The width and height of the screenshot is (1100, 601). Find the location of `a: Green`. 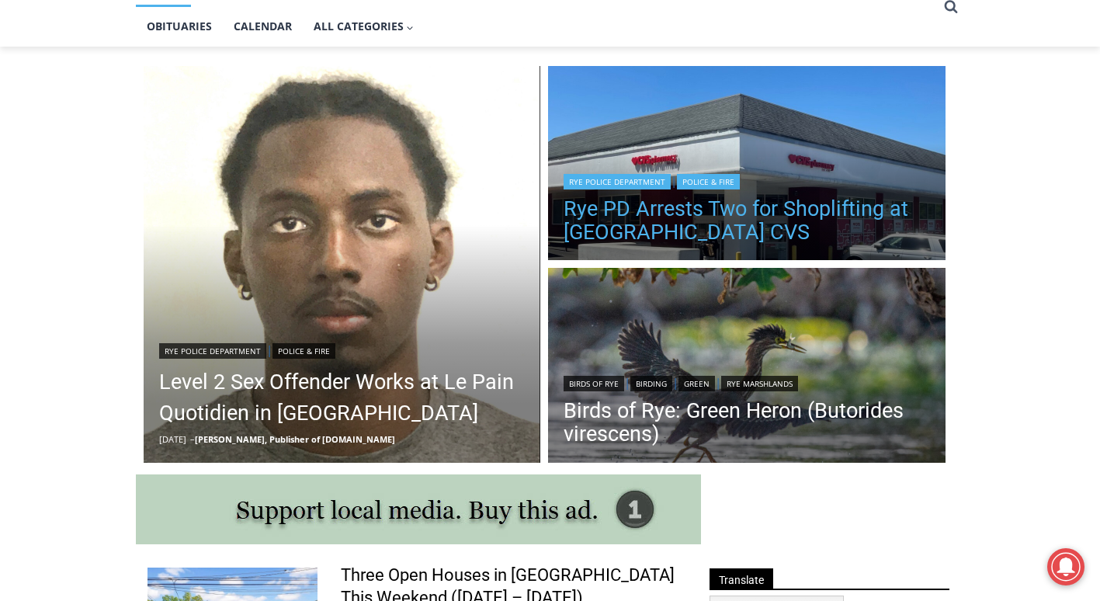

a: Green is located at coordinates (696, 383).